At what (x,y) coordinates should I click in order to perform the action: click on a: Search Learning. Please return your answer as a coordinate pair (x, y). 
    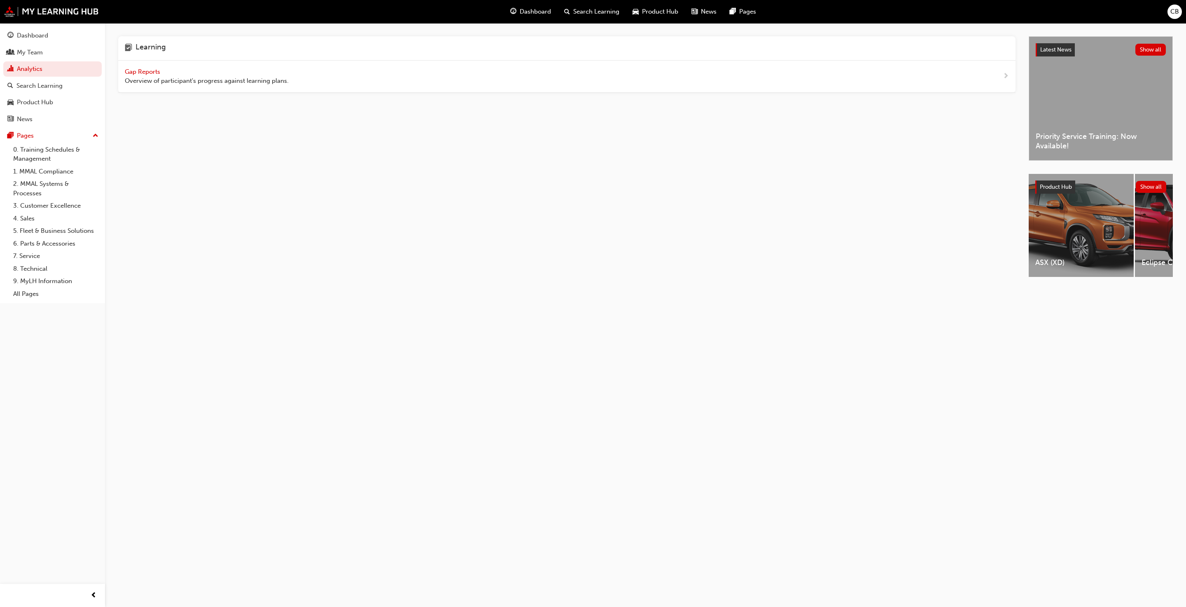
    Looking at the image, I should click on (52, 86).